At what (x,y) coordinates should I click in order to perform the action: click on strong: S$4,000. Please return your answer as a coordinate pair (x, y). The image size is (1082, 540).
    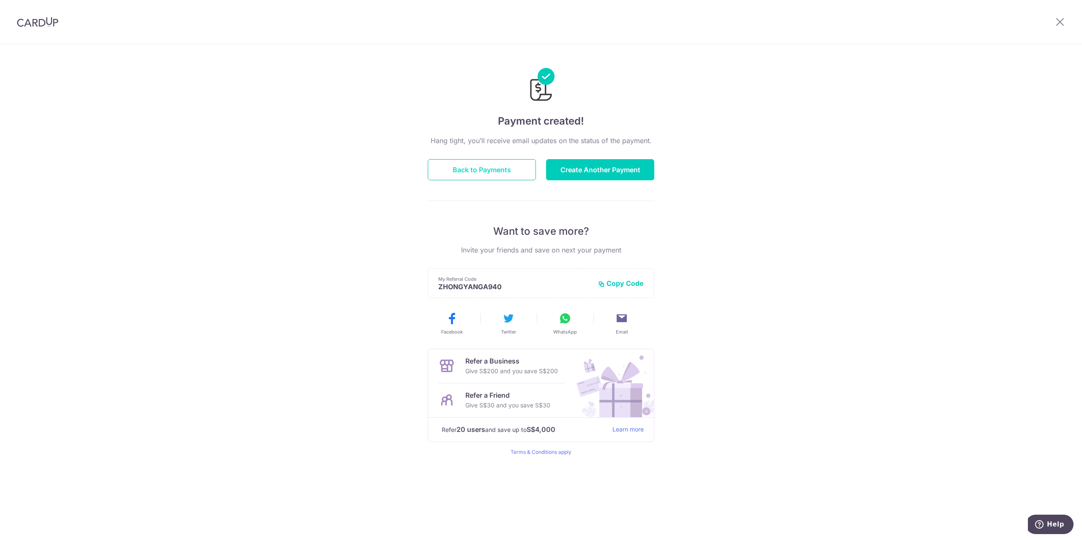
    Looking at the image, I should click on (541, 430).